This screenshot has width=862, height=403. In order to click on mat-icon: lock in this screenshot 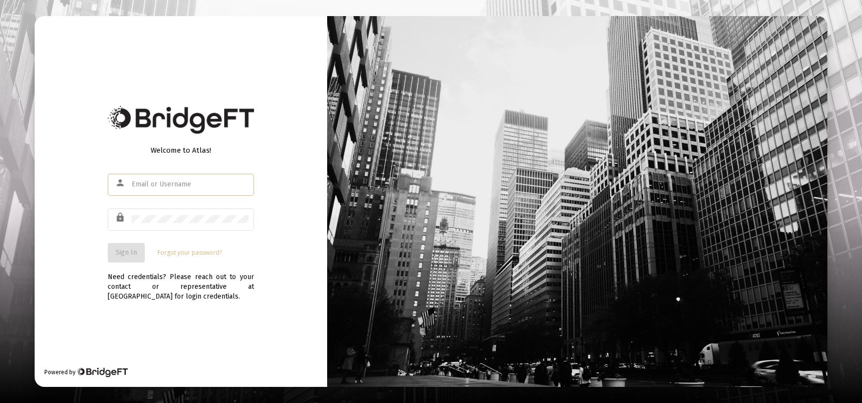, I will do `click(121, 218)`.